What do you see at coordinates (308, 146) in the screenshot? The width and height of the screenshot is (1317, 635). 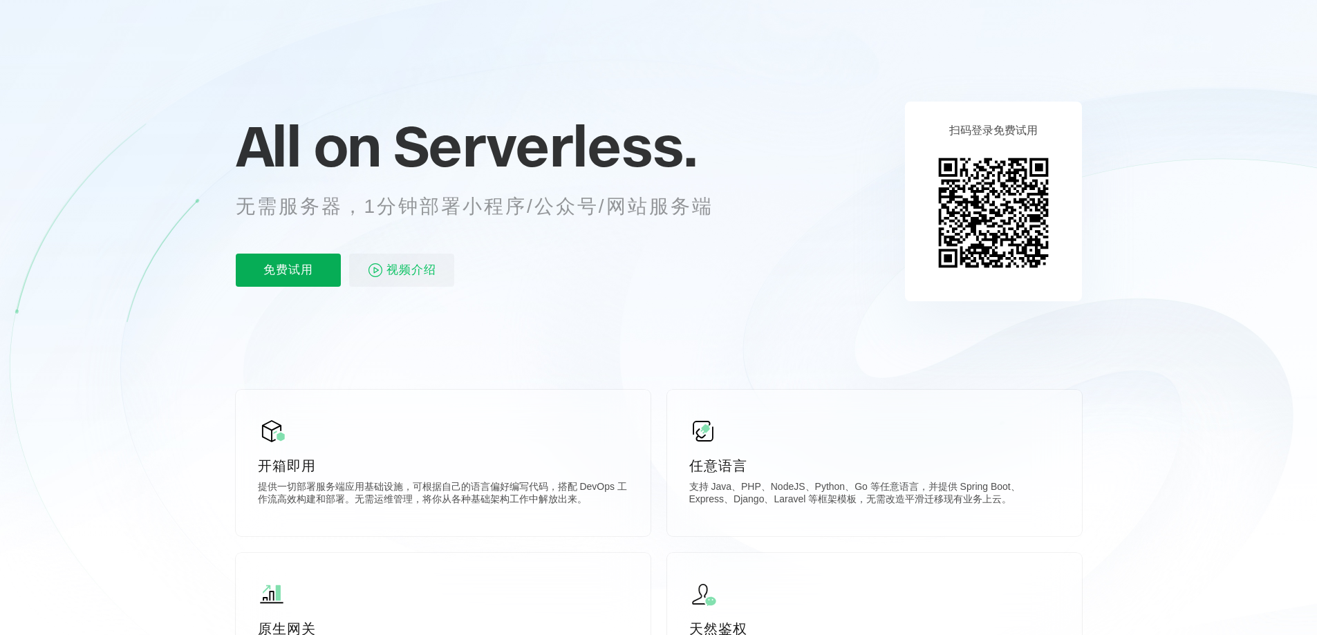 I see `span: All on` at bounding box center [308, 146].